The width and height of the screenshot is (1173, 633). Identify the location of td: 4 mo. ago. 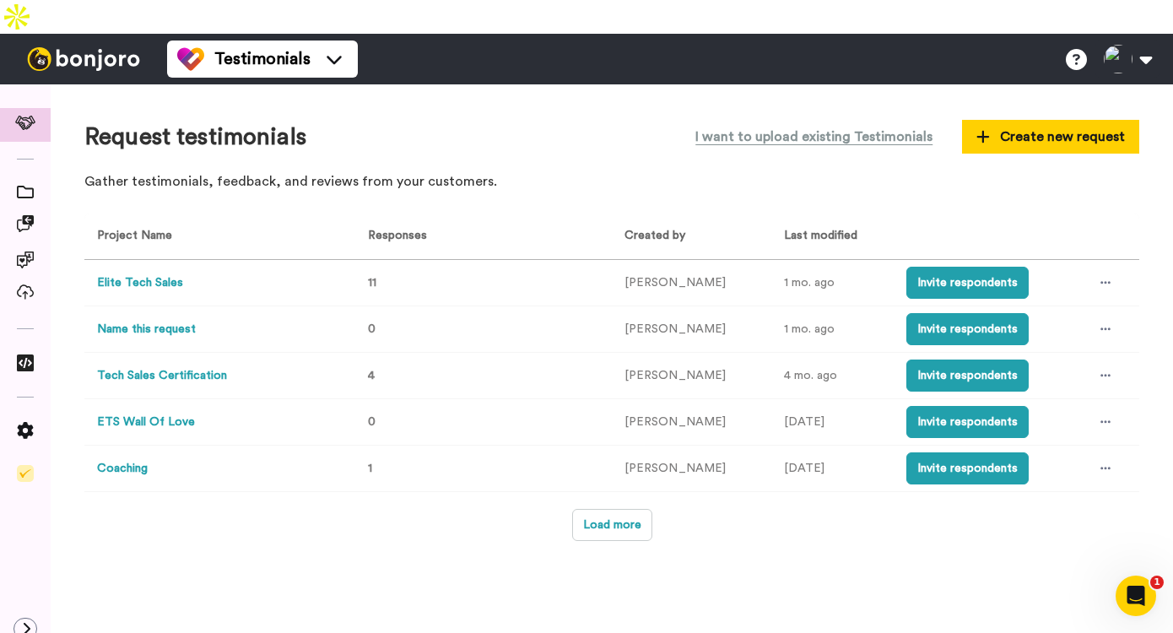
(832, 375).